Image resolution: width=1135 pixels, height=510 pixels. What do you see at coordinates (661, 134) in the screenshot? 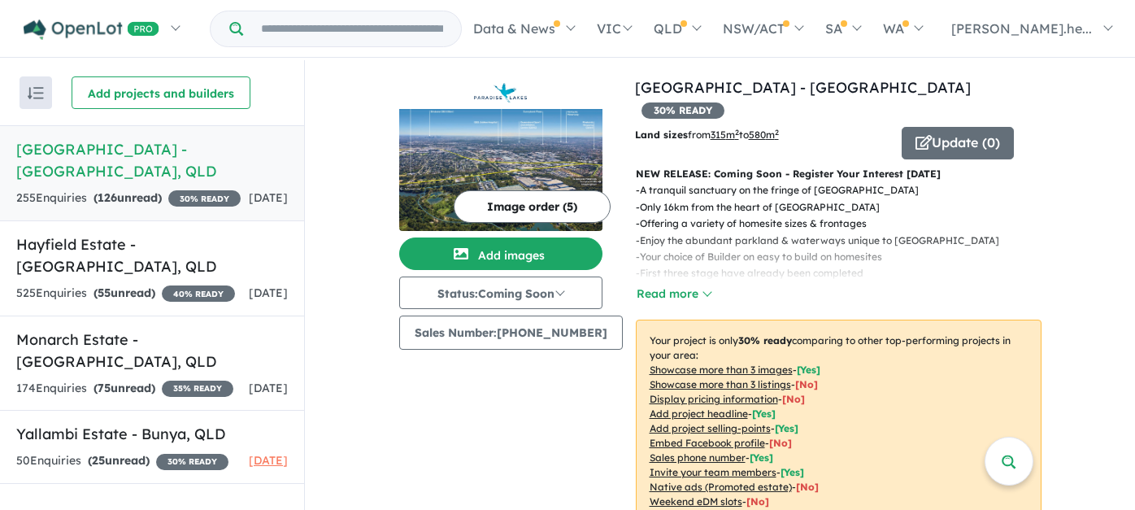
I see `b: Land sizes` at bounding box center [661, 134].